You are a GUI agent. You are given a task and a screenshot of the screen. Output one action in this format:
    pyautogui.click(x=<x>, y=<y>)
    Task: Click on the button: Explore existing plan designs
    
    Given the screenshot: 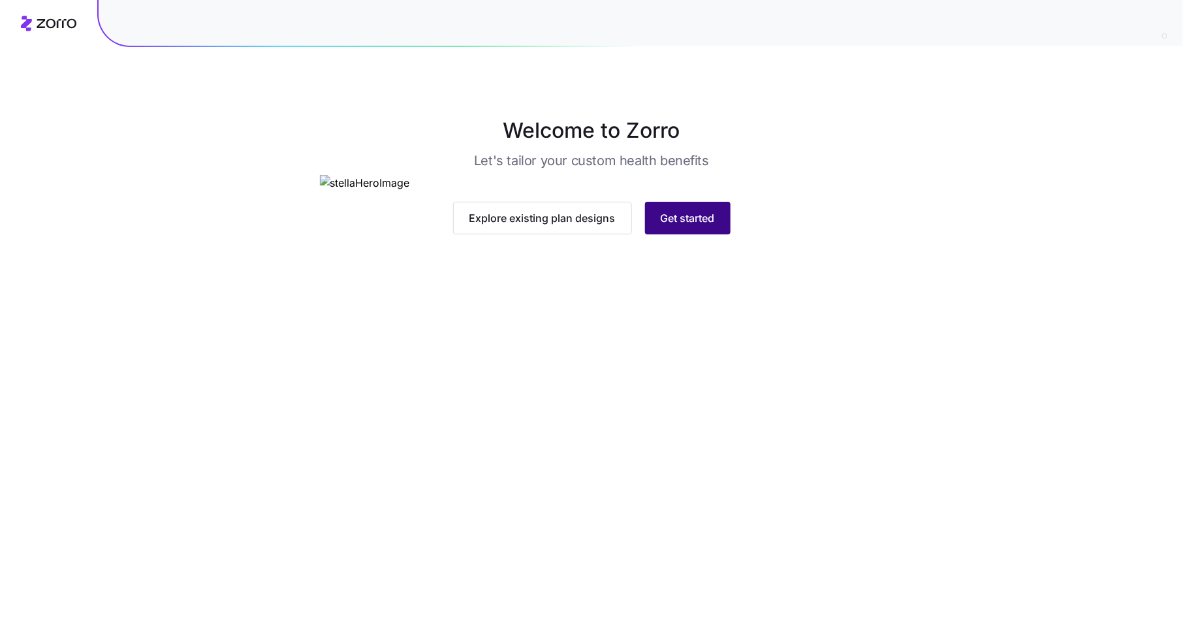 What is the action you would take?
    pyautogui.click(x=543, y=218)
    